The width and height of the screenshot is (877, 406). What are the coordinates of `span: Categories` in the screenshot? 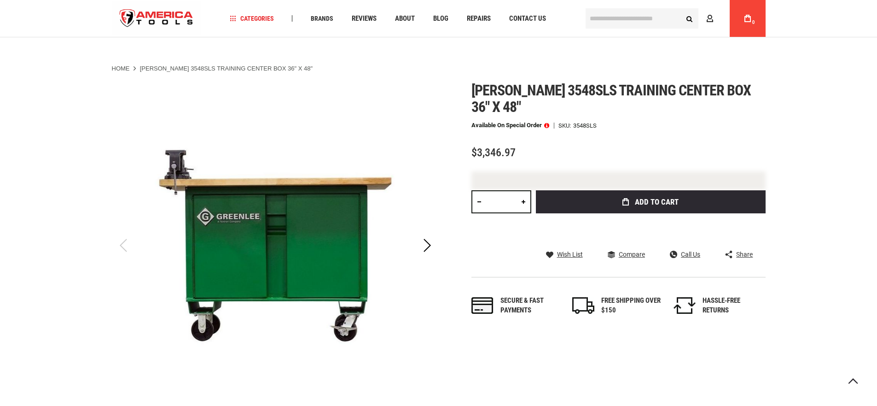 It's located at (252, 18).